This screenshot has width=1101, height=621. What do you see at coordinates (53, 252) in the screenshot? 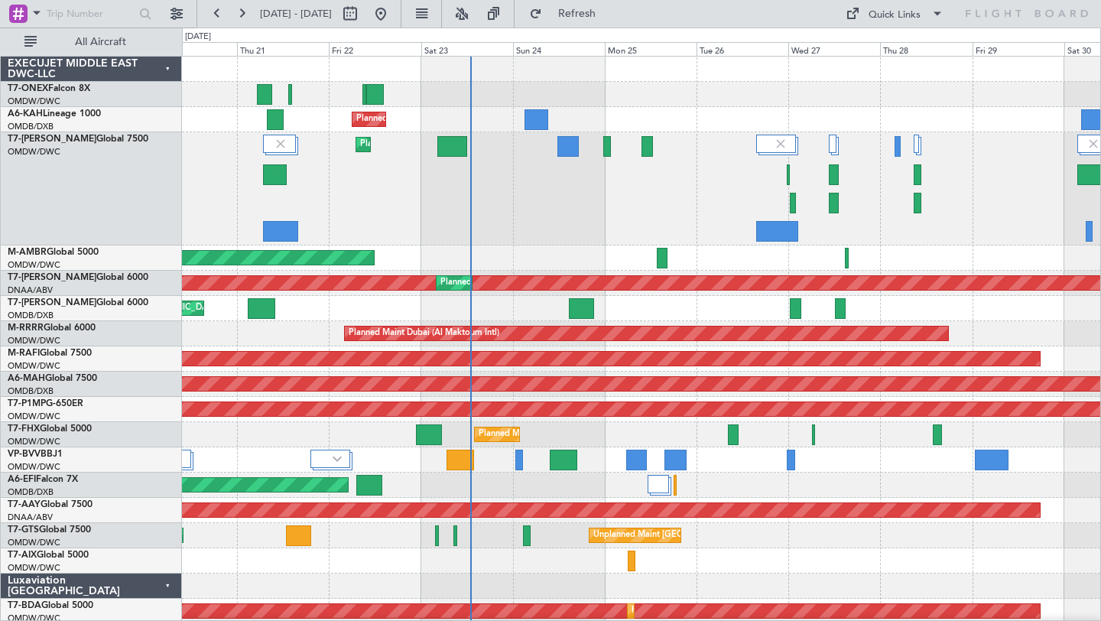
I see `a: M-AMBRGlobal 5000` at bounding box center [53, 252].